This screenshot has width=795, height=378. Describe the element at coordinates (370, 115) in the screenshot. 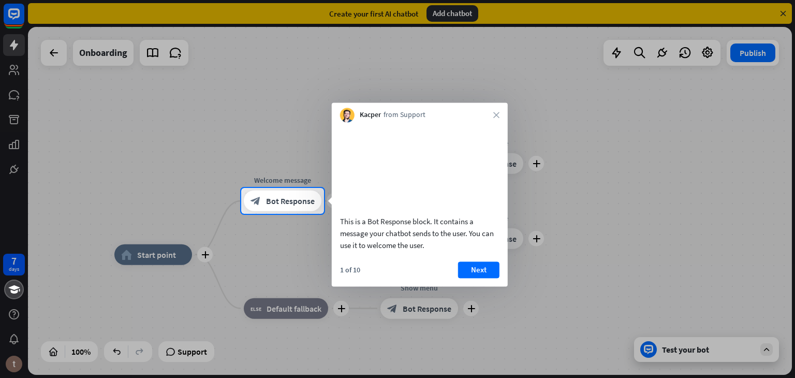

I see `span: Kacper` at that location.